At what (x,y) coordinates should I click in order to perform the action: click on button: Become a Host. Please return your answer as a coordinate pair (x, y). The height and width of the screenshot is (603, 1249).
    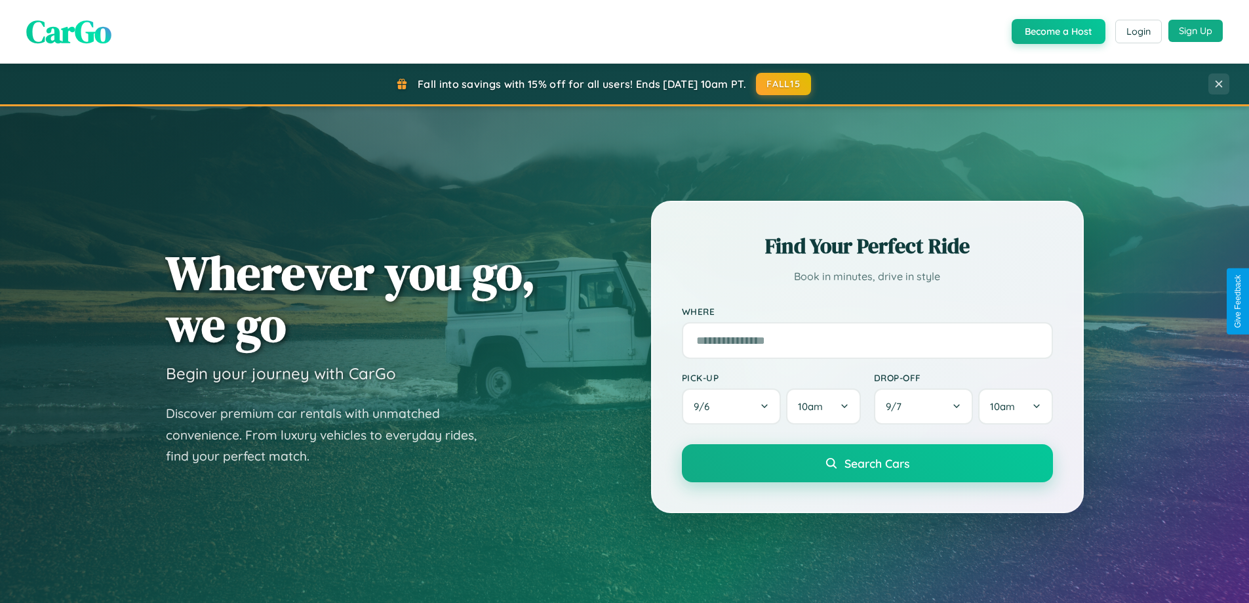
    Looking at the image, I should click on (1058, 31).